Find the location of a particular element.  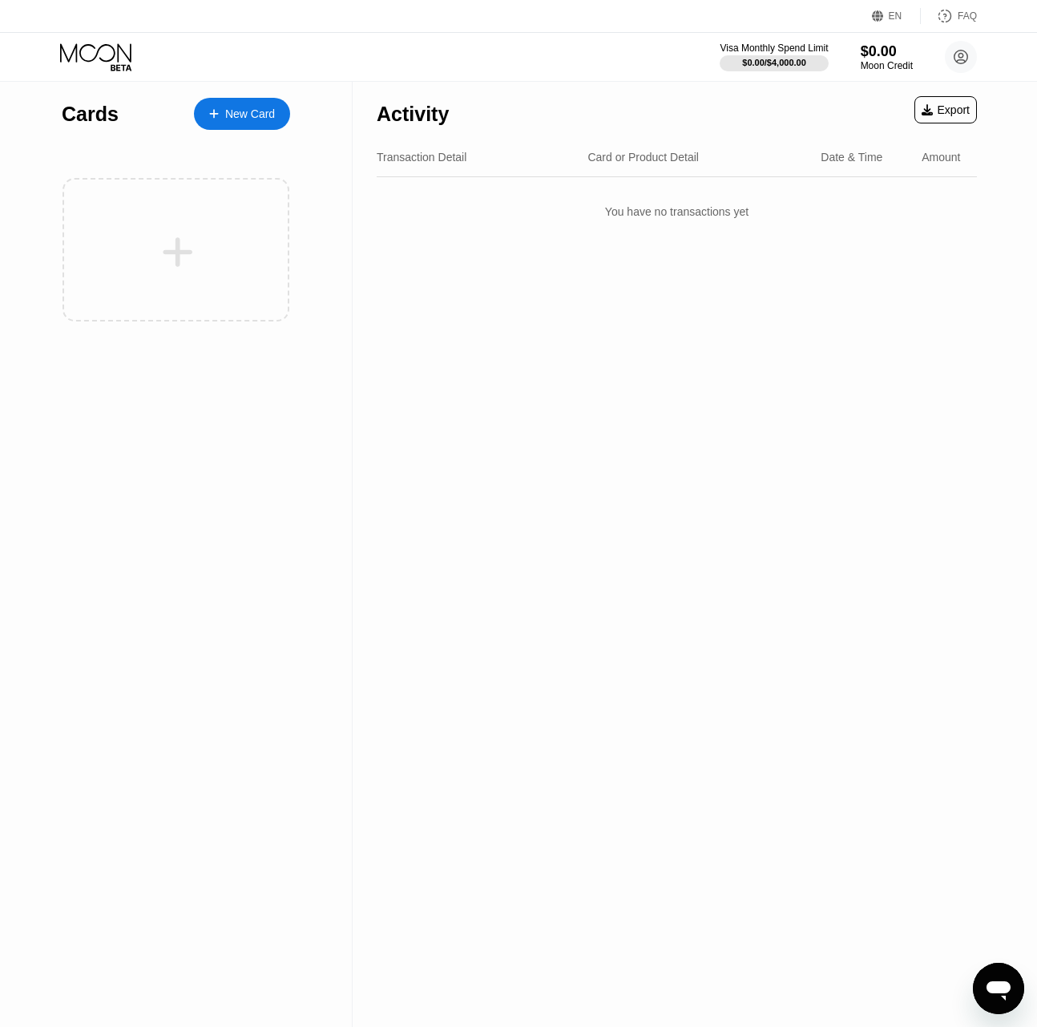

div: Activity is located at coordinates (413, 114).